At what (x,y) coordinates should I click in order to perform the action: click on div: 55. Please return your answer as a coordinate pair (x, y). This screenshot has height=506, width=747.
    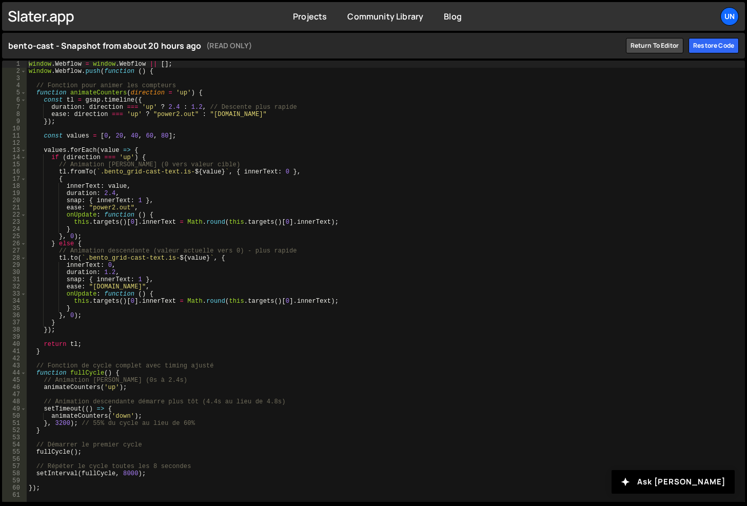
    Looking at the image, I should click on (14, 452).